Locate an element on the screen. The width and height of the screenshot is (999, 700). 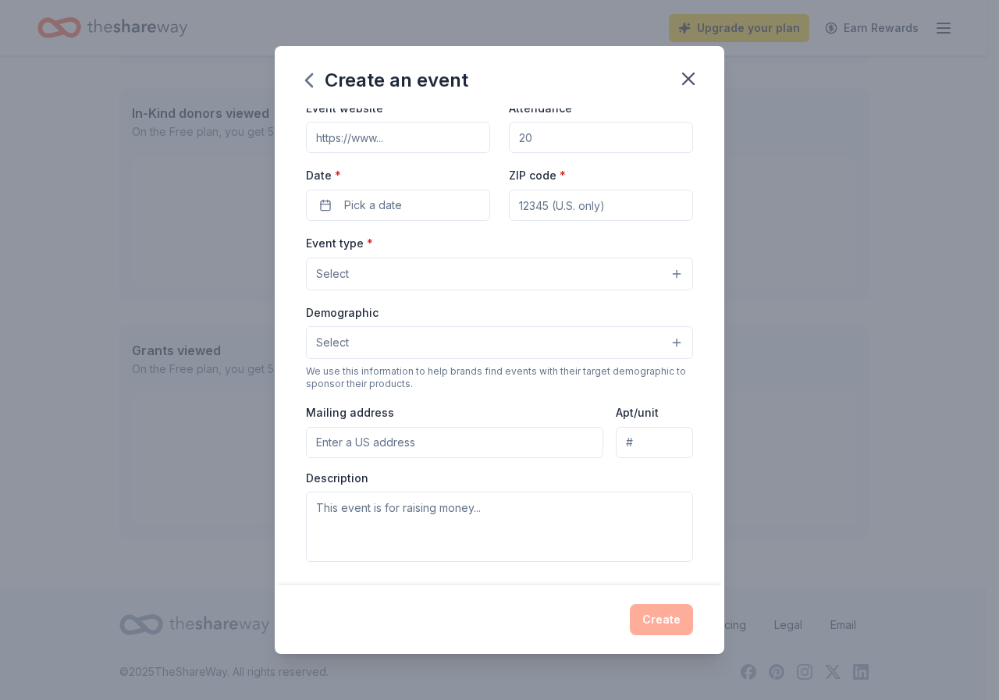
label: ZIP code is located at coordinates (537, 176).